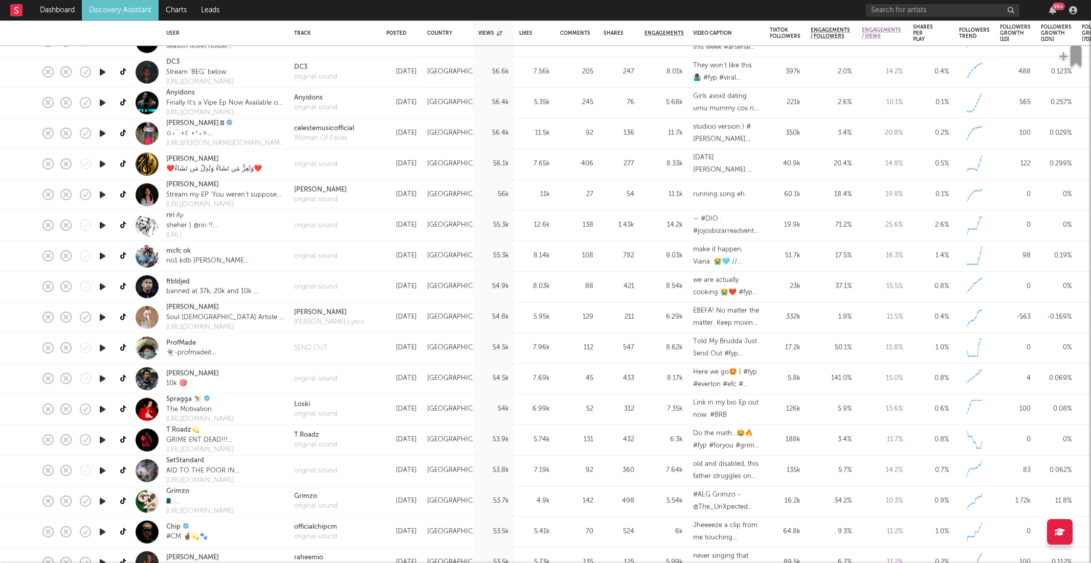  I want to click on div: 433, so click(619, 379).